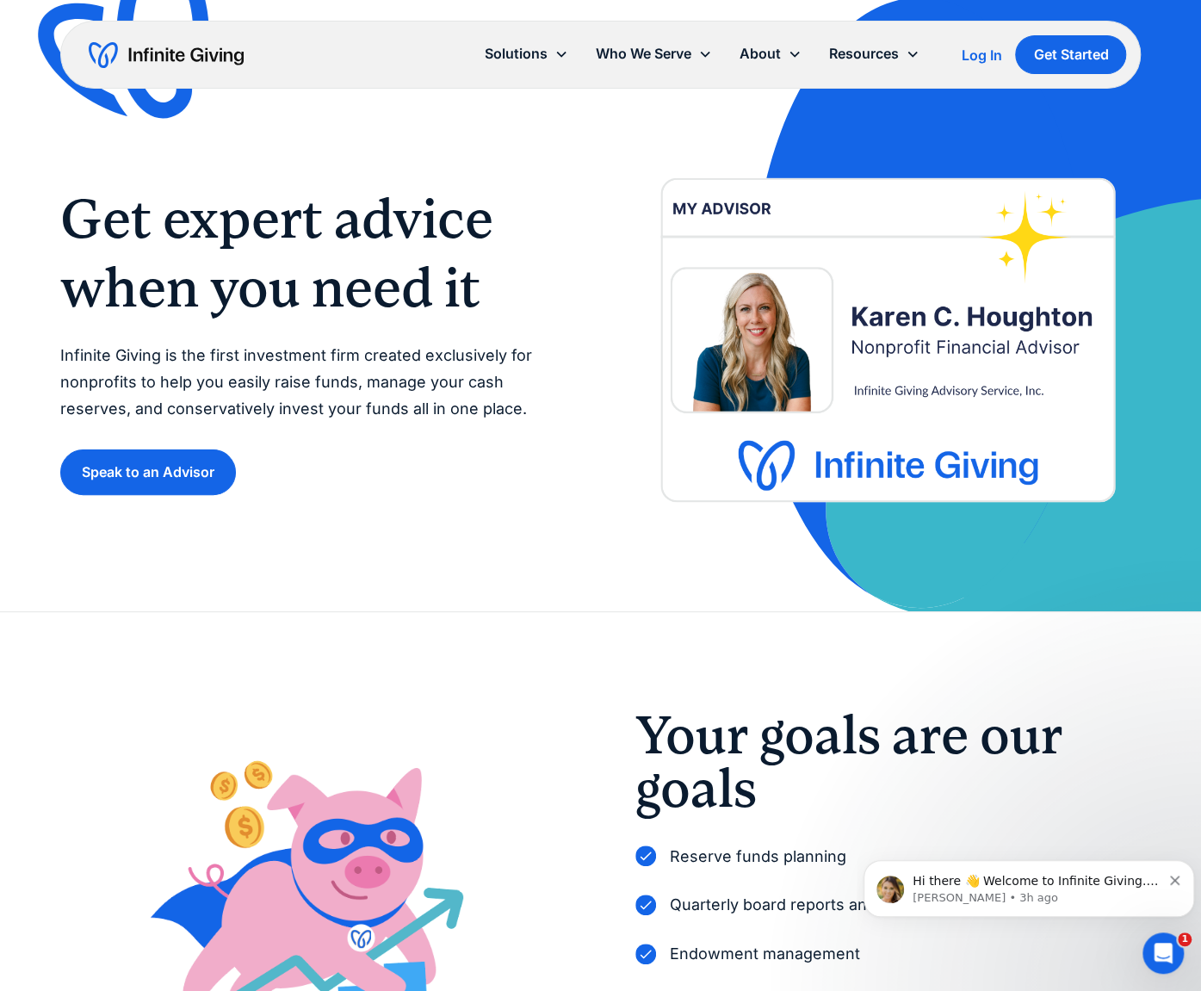 Image resolution: width=1201 pixels, height=991 pixels. What do you see at coordinates (314, 253) in the screenshot?
I see `h1: Get expert advice when you need it` at bounding box center [314, 253].